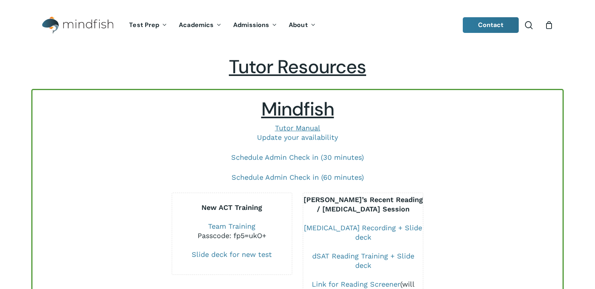 This screenshot has width=595, height=289. What do you see at coordinates (297, 25) in the screenshot?
I see `header: Main Menu` at bounding box center [297, 25].